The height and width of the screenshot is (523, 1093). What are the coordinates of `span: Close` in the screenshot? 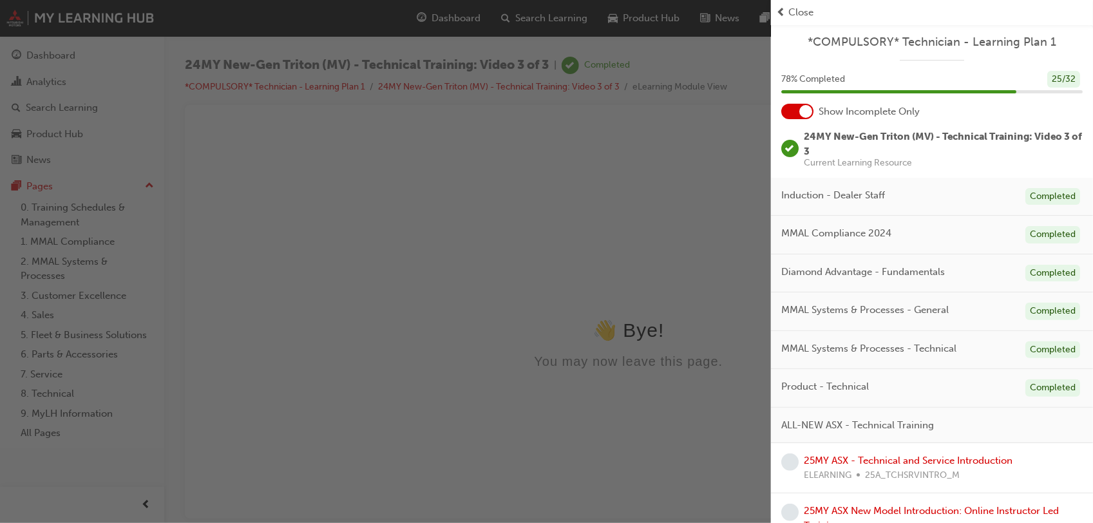 It's located at (801, 12).